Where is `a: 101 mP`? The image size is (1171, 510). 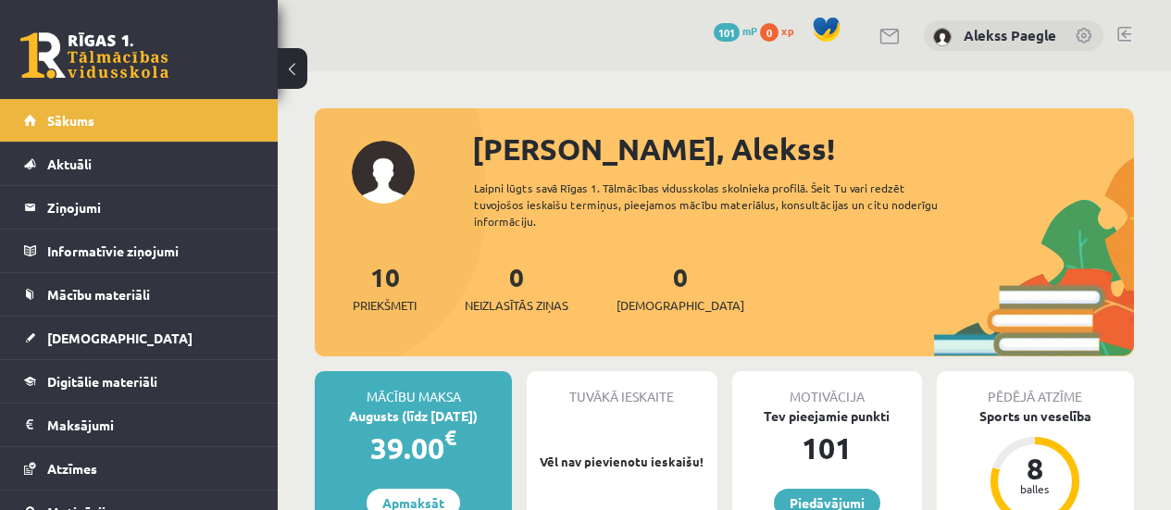
a: 101 mP is located at coordinates (735, 31).